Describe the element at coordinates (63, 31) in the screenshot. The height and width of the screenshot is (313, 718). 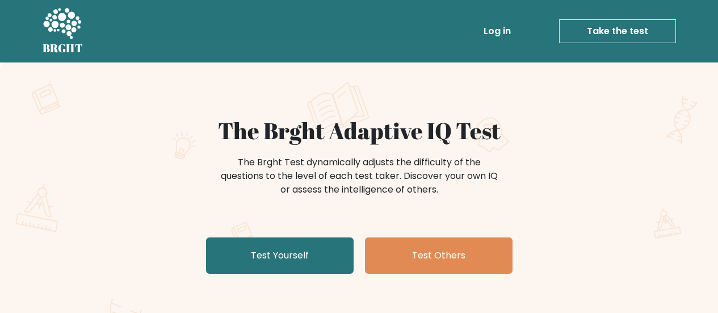
I see `a: BRGHT` at that location.